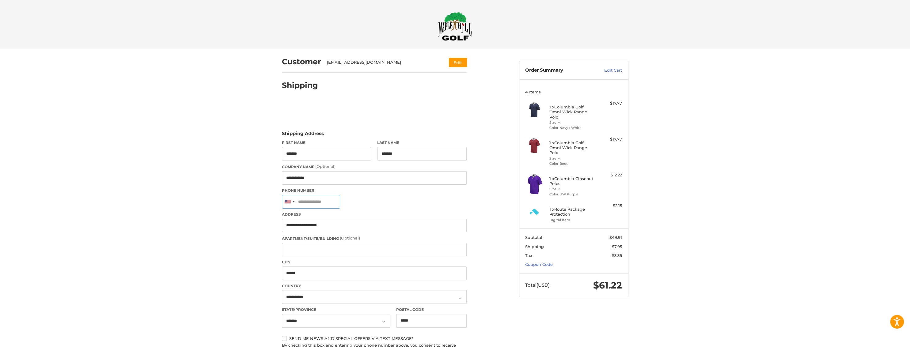 This screenshot has width=910, height=347. What do you see at coordinates (303, 135) in the screenshot?
I see `legend: Shipping Address` at bounding box center [303, 135].